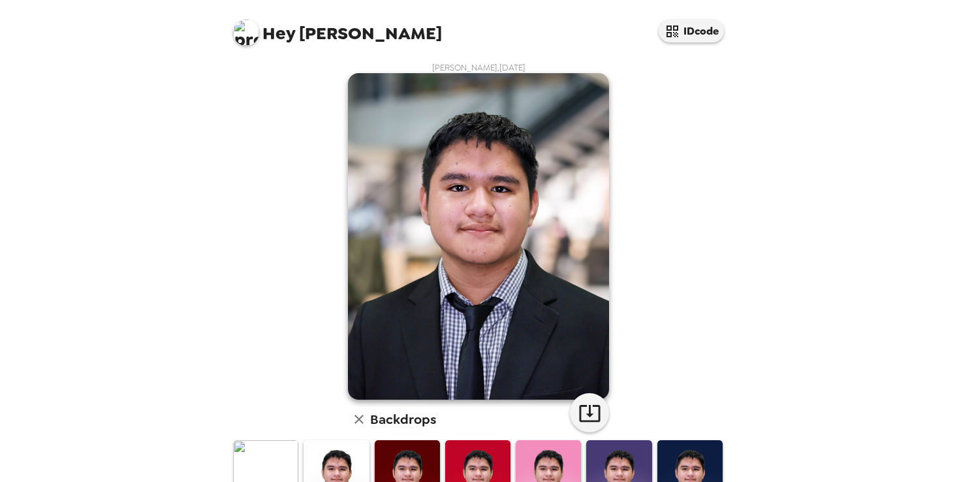 The image size is (957, 482). Describe the element at coordinates (691, 31) in the screenshot. I see `button: IDcode` at that location.